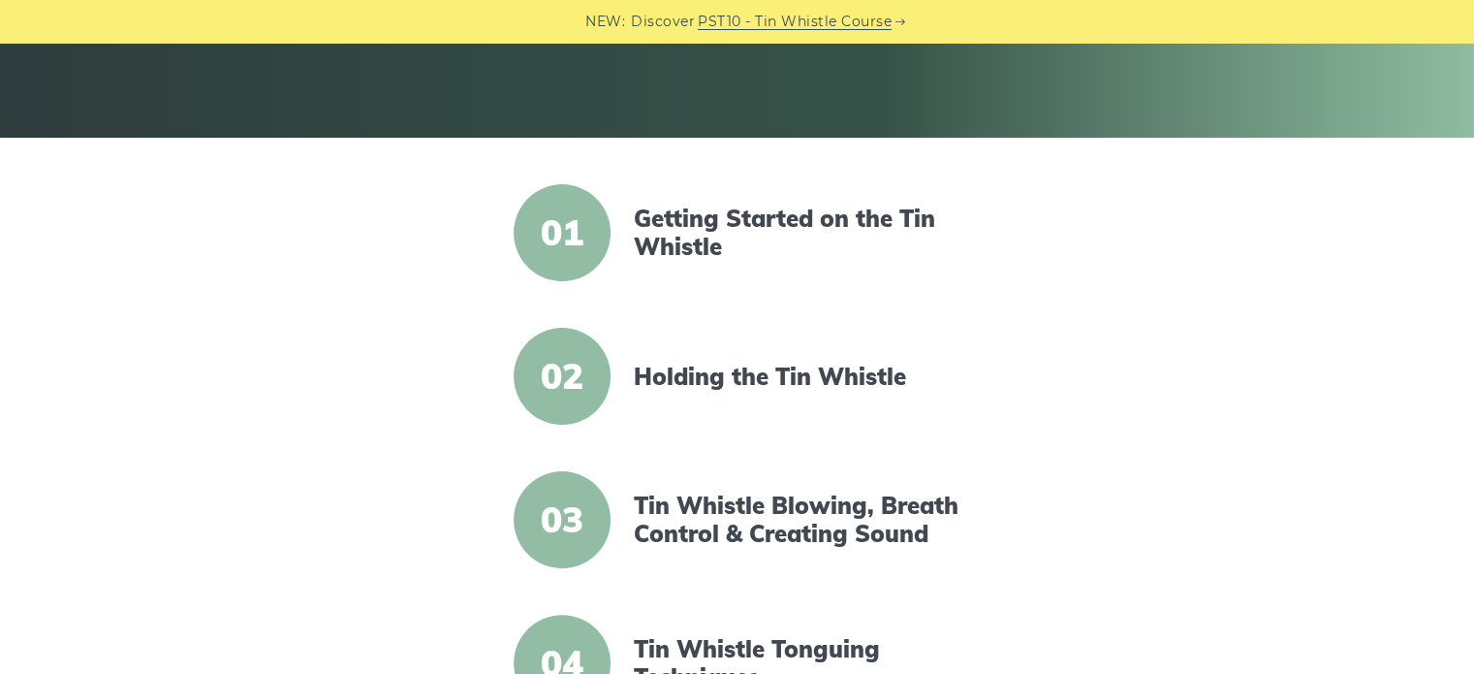 The width and height of the screenshot is (1474, 674). What do you see at coordinates (795, 21) in the screenshot?
I see `a: PST10 - Tin Whistle Course` at bounding box center [795, 21].